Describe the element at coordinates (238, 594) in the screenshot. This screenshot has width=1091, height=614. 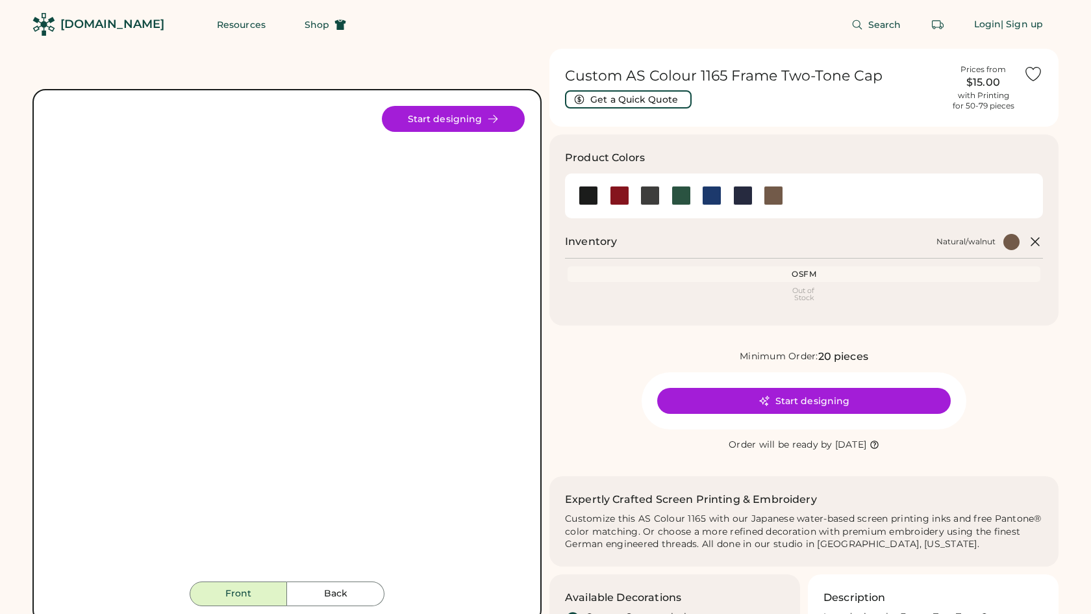
I see `button: Front` at that location.